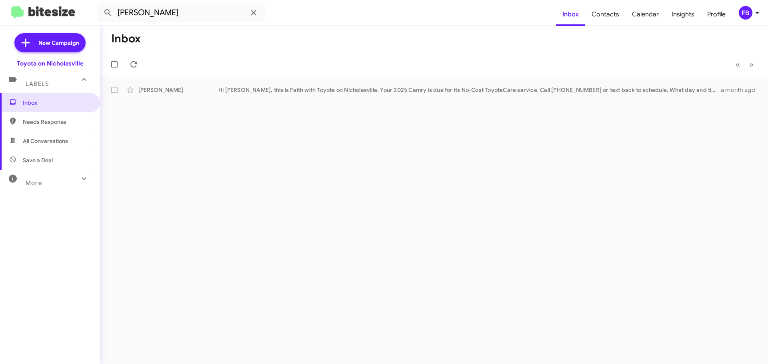 This screenshot has width=768, height=364. Describe the element at coordinates (683, 14) in the screenshot. I see `span: Insights` at that location.